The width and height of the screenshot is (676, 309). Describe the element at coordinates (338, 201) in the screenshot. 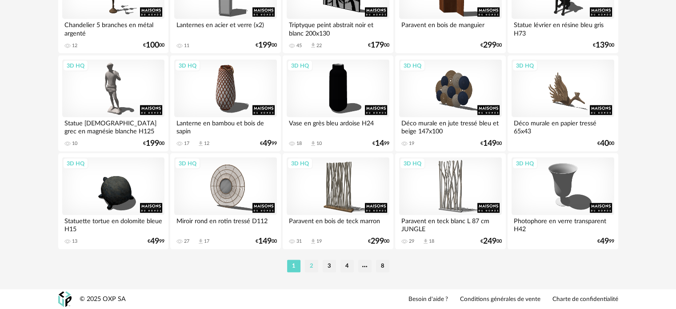

I see `a: 3D HQ Paravent en bois de teck marron 31 Download icon 19 €29900` at that location.